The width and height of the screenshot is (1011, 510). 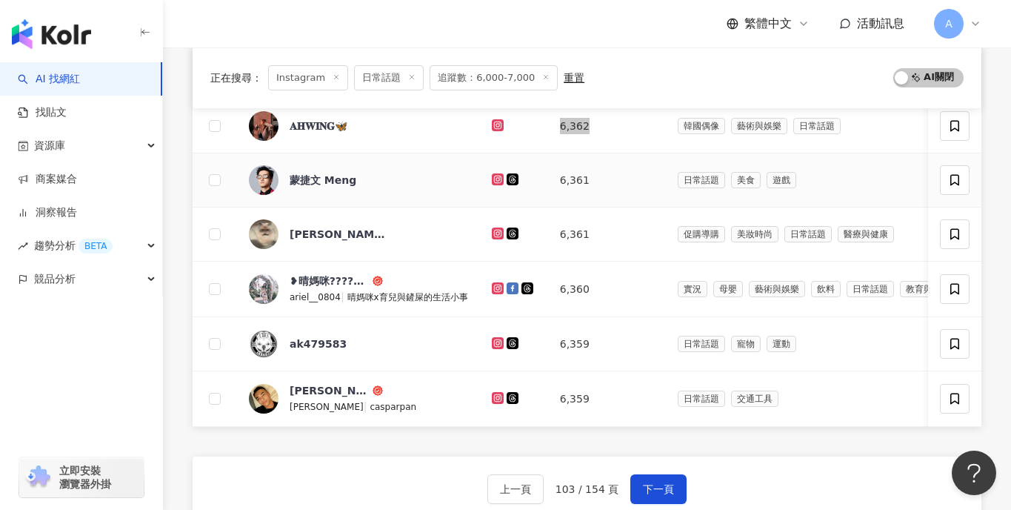 I want to click on span: 下一頁, so click(x=658, y=489).